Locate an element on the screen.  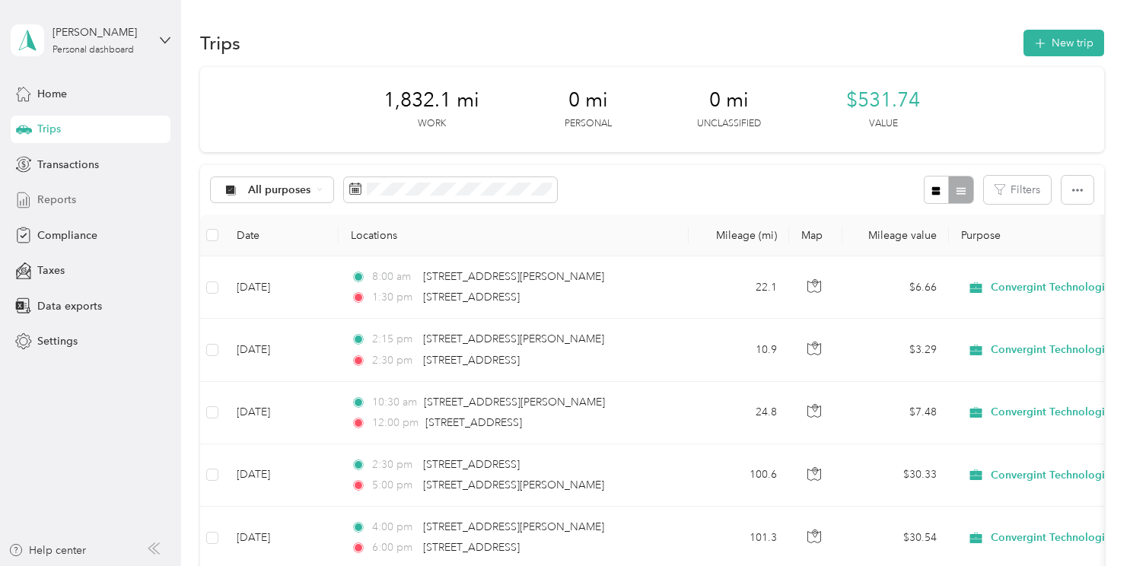
td: $6.66 is located at coordinates (896, 288).